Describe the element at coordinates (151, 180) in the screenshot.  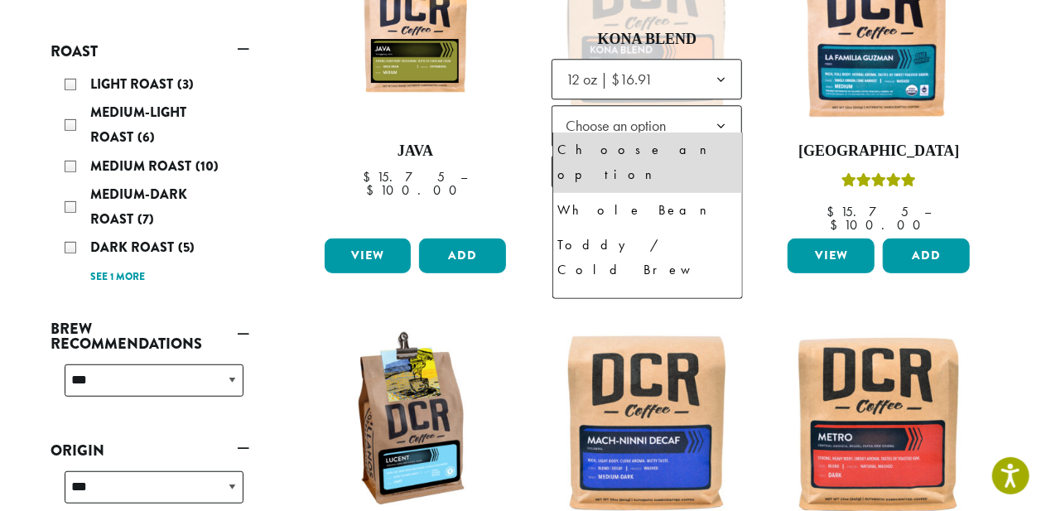
I see `div: Roast` at that location.